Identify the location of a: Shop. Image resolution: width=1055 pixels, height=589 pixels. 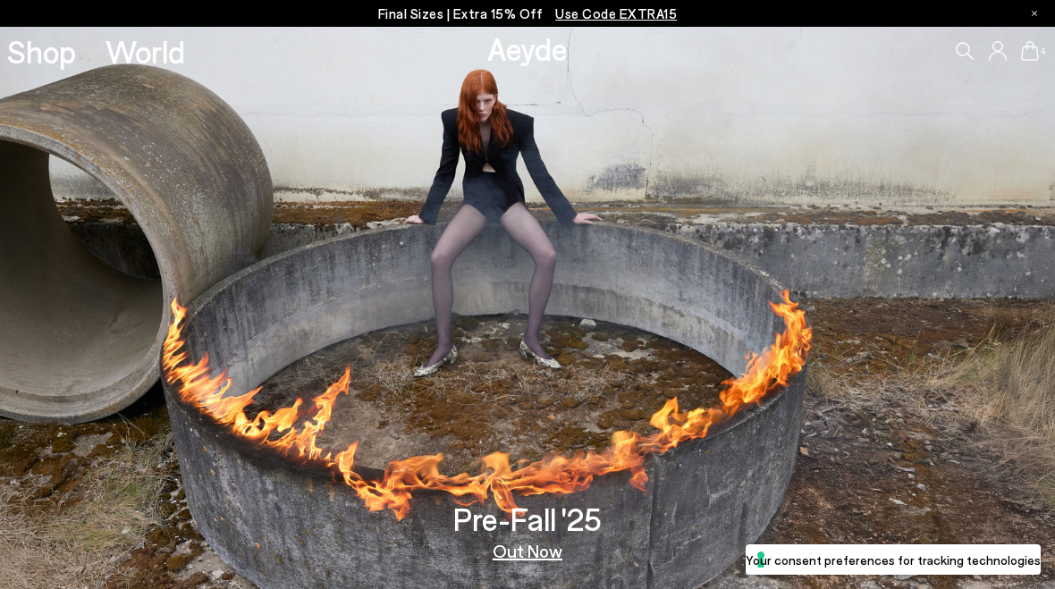
(41, 51).